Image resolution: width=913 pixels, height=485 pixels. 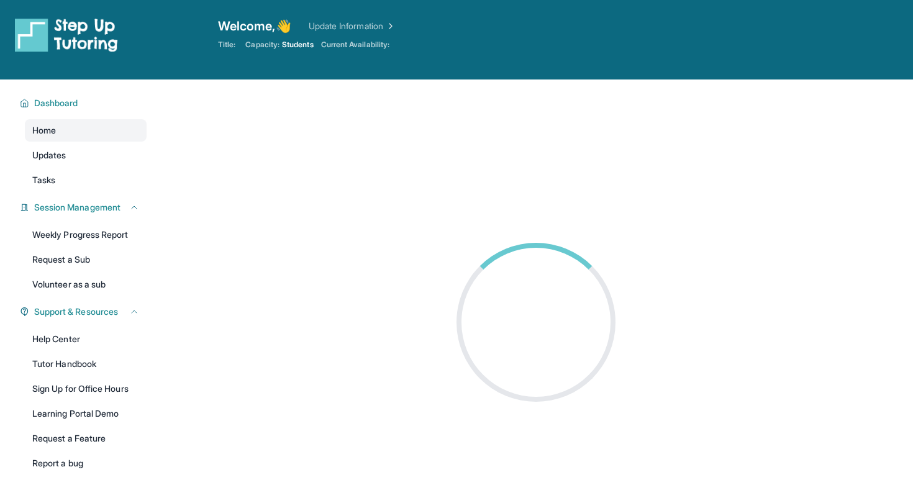 I want to click on a: Update Information, so click(x=352, y=26).